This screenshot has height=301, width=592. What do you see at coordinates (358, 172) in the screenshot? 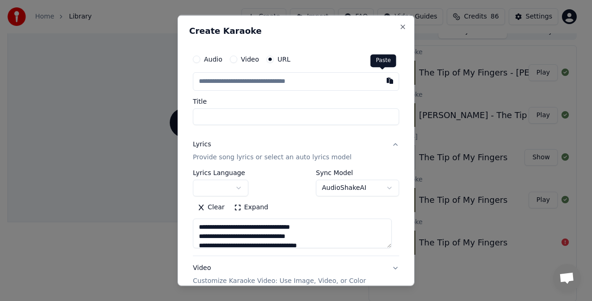
I see `label: Sync Model` at bounding box center [358, 172].